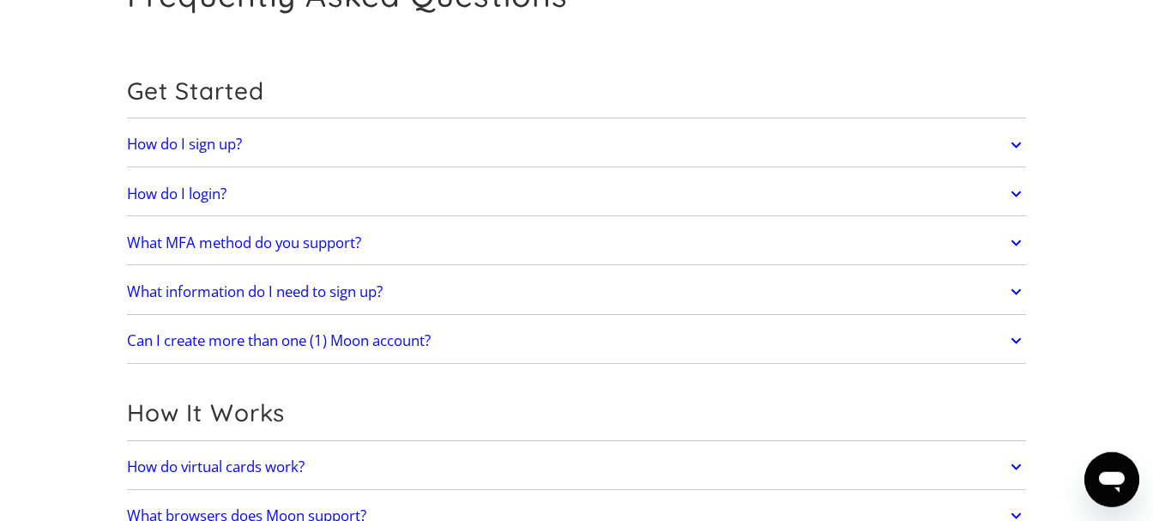 This screenshot has height=521, width=1153. Describe the element at coordinates (279, 341) in the screenshot. I see `h2: Can I create more than one (1) Moon account?` at that location.